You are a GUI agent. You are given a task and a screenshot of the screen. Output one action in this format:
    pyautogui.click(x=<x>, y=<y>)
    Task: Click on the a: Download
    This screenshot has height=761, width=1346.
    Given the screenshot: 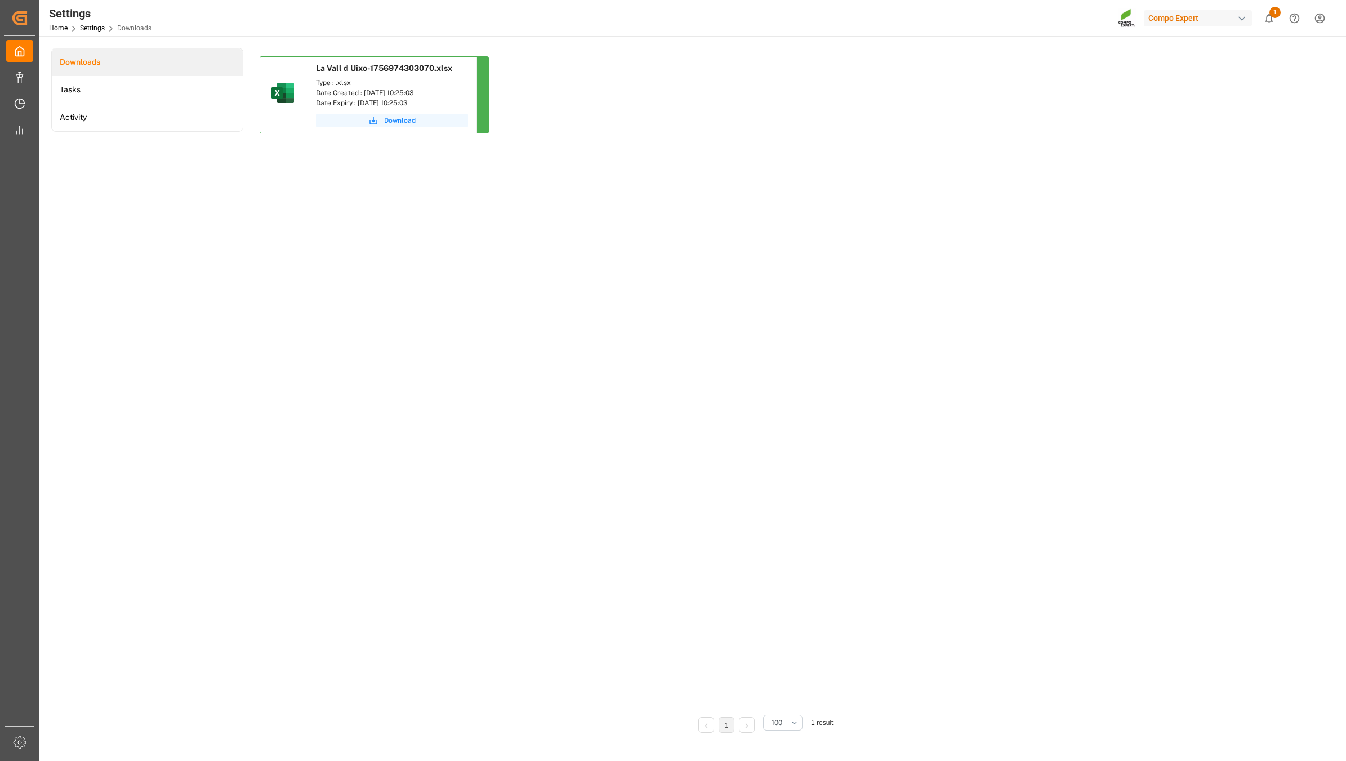 What is the action you would take?
    pyautogui.click(x=392, y=120)
    